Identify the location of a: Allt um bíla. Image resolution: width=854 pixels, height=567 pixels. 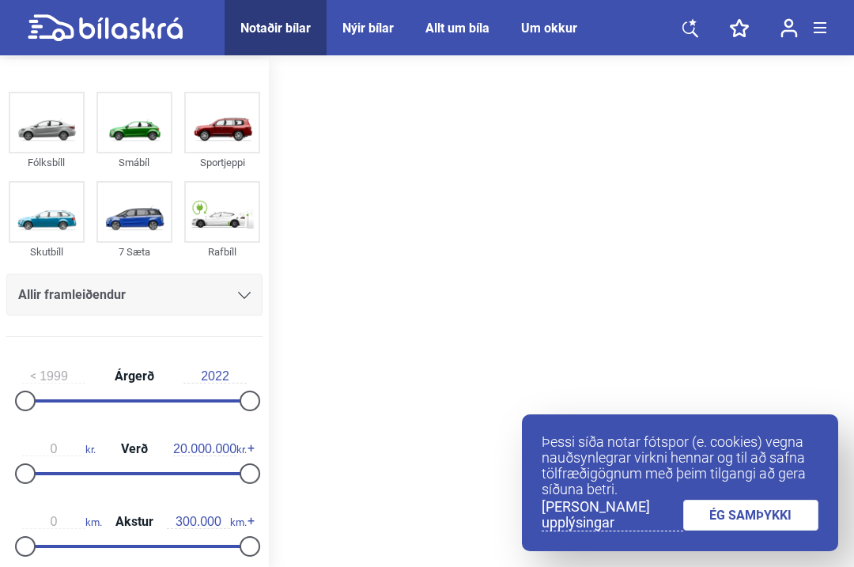
(457, 28).